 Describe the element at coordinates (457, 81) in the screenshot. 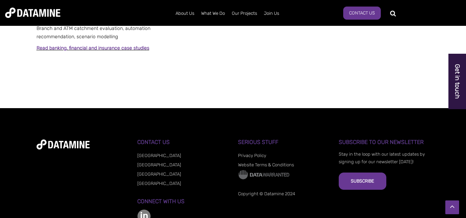

I see `a: Get in touch` at that location.